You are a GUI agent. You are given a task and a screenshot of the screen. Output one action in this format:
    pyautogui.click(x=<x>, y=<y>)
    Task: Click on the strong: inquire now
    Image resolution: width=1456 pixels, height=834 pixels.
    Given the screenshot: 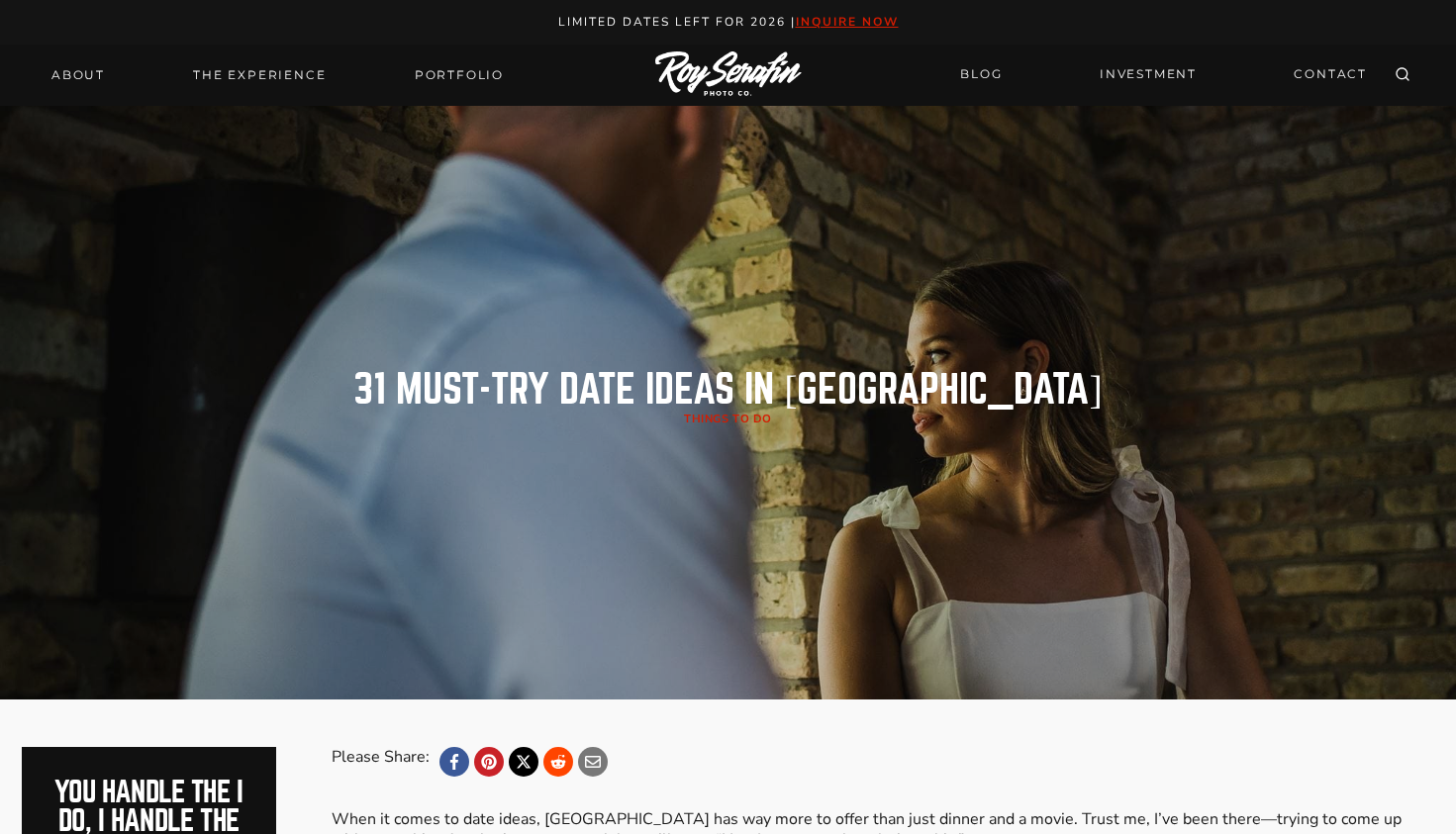 What is the action you would take?
    pyautogui.click(x=847, y=22)
    